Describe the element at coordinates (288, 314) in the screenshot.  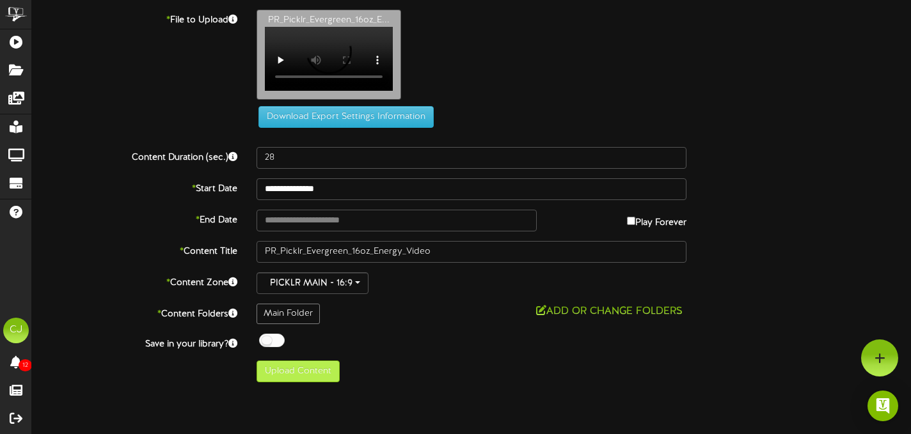
I see `div: Main Folder` at that location.